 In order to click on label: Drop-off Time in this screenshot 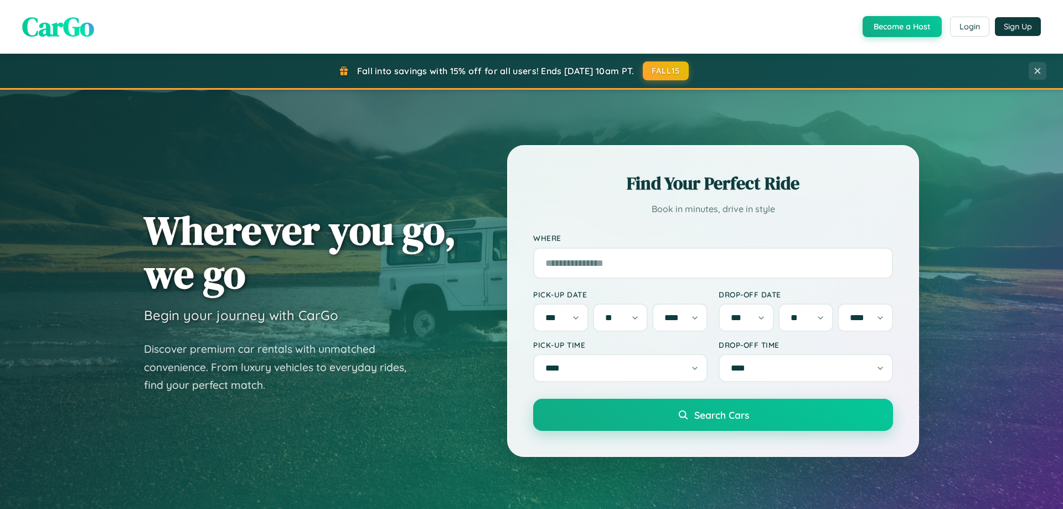, I will do `click(806, 344)`.